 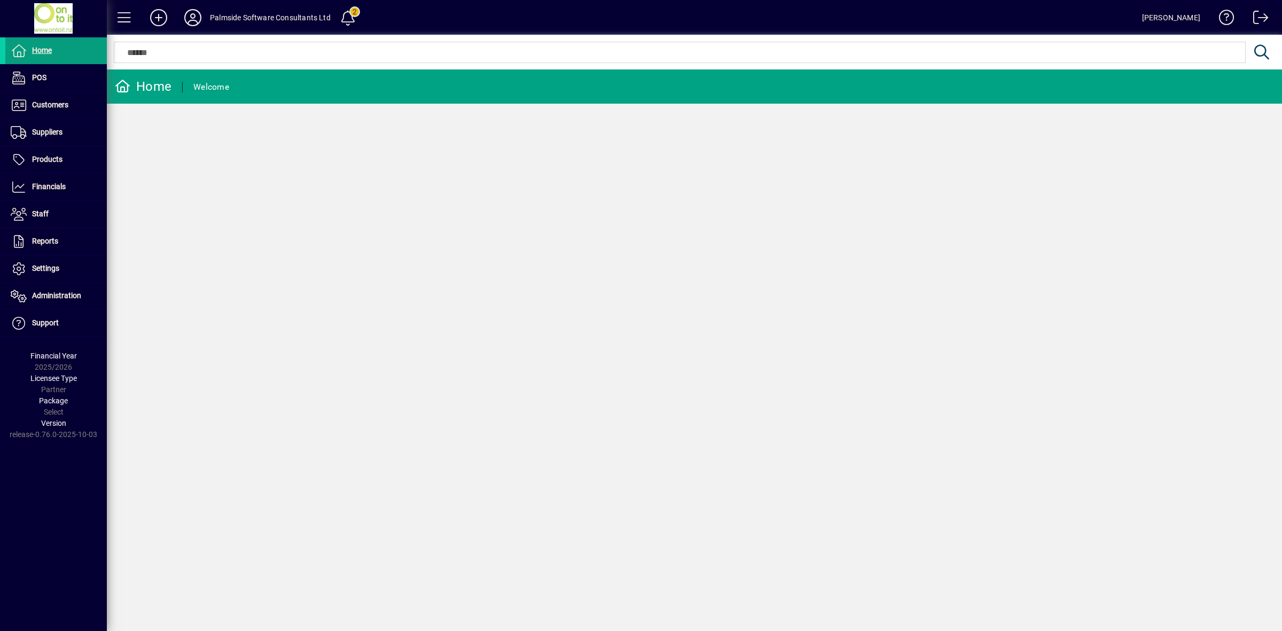 What do you see at coordinates (159, 18) in the screenshot?
I see `button: Add` at bounding box center [159, 18].